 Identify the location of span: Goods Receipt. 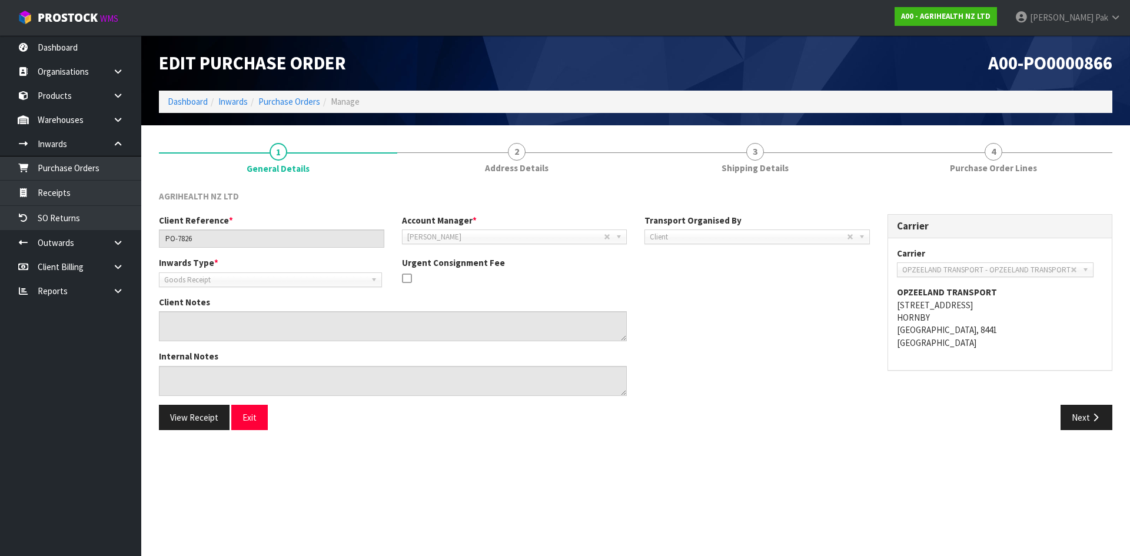
(265, 280).